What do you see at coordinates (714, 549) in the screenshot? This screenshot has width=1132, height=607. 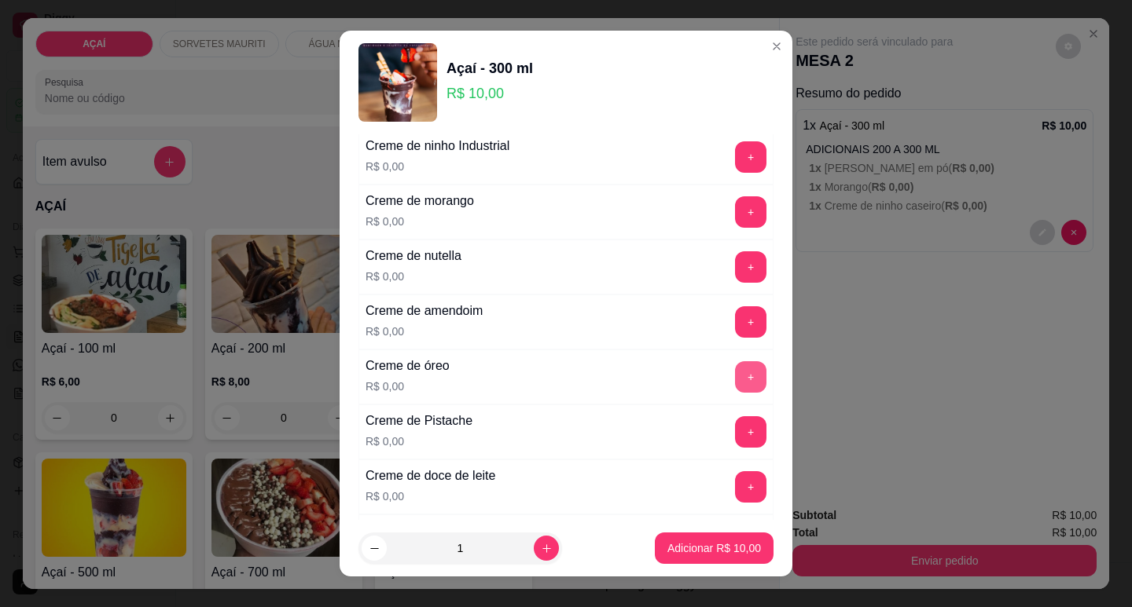 I see `button: Adicionar R$ 10,00` at bounding box center [714, 549].